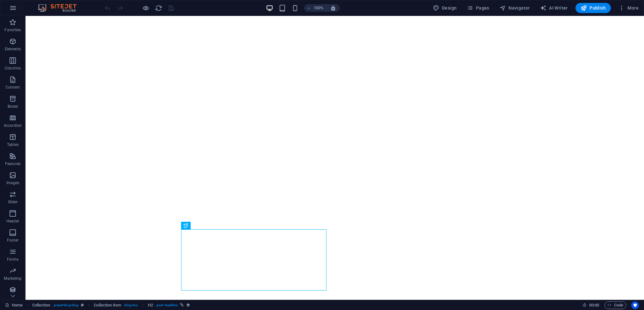 This screenshot has width=644, height=310. Describe the element at coordinates (158, 8) in the screenshot. I see `i: Reload page` at that location.